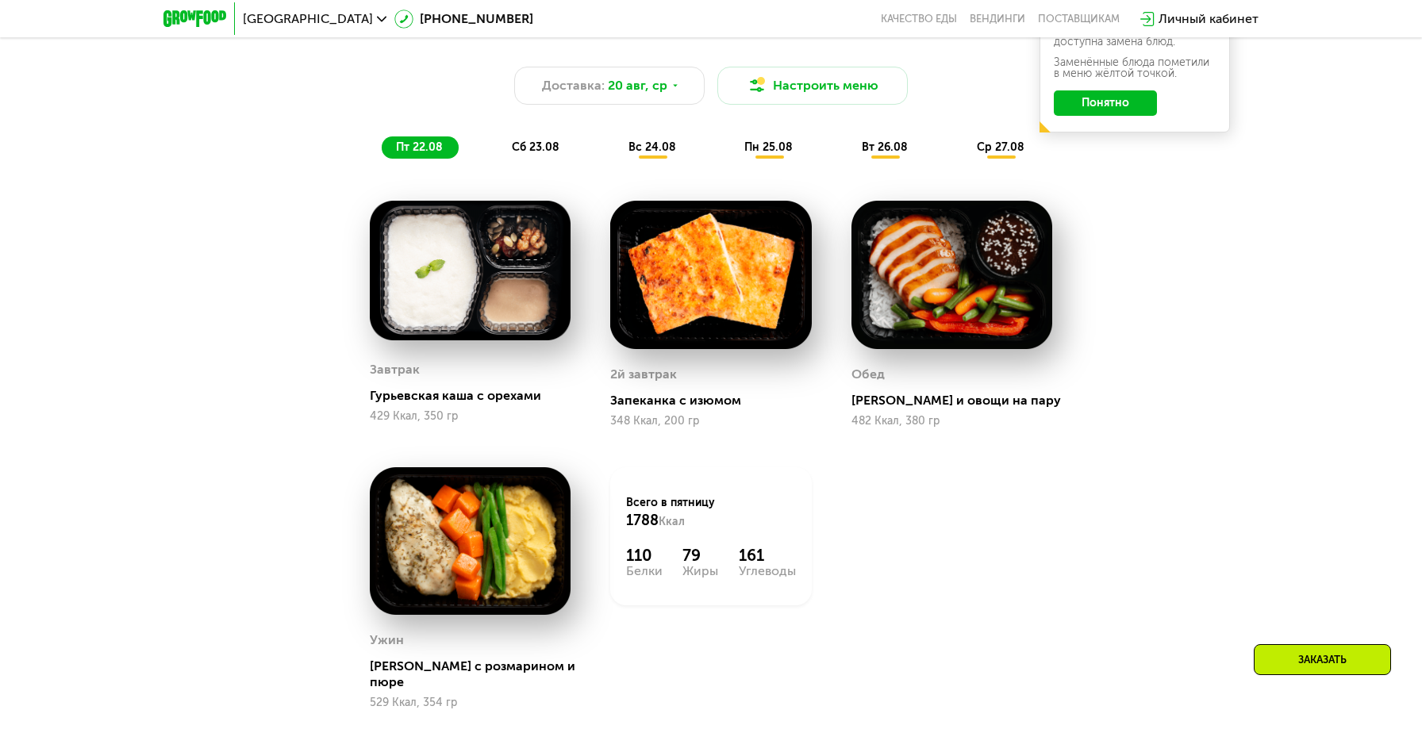  Describe the element at coordinates (1001, 147) in the screenshot. I see `span: ср 27.08` at that location.